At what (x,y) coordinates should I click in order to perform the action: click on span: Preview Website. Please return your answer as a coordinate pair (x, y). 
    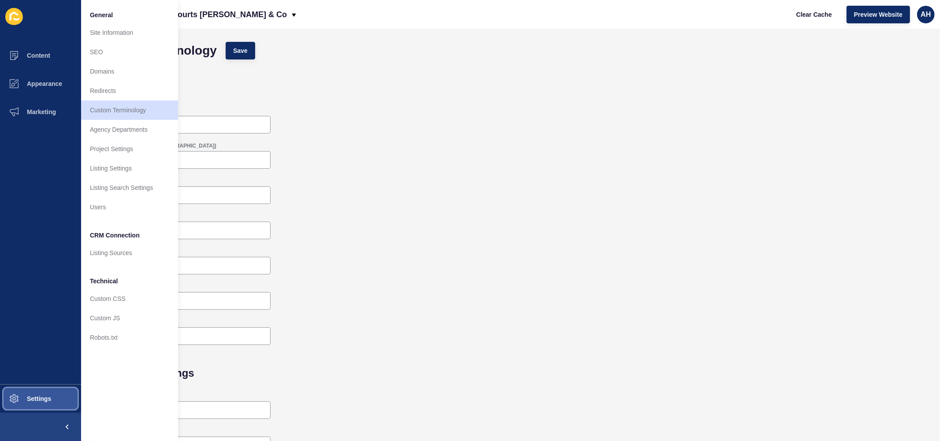
    Looking at the image, I should click on (879, 15).